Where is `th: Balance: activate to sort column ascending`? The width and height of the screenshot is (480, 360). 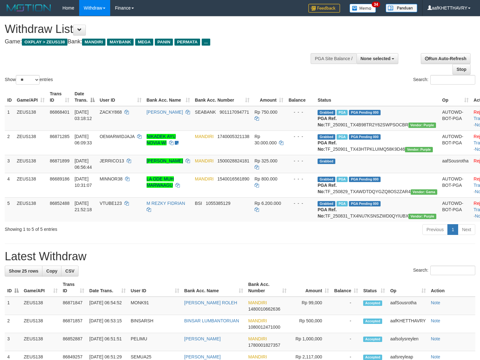
th: Balance: activate to sort column ascending is located at coordinates (346, 287).